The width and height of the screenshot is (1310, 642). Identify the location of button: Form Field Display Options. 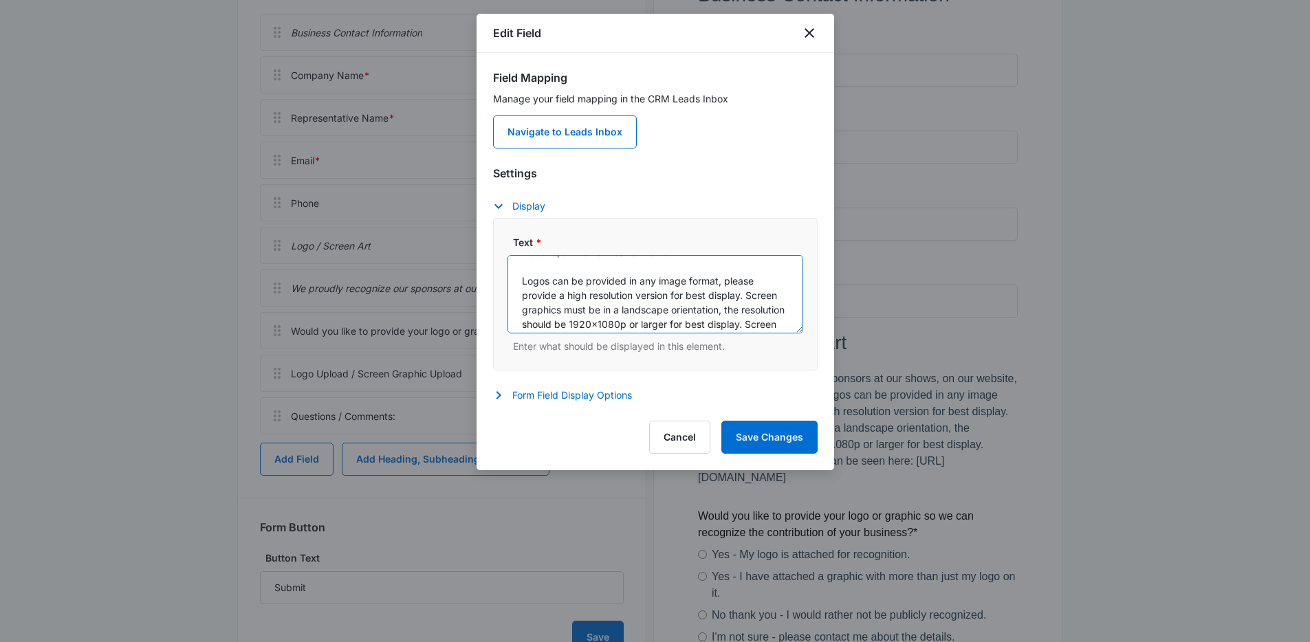
(569, 395).